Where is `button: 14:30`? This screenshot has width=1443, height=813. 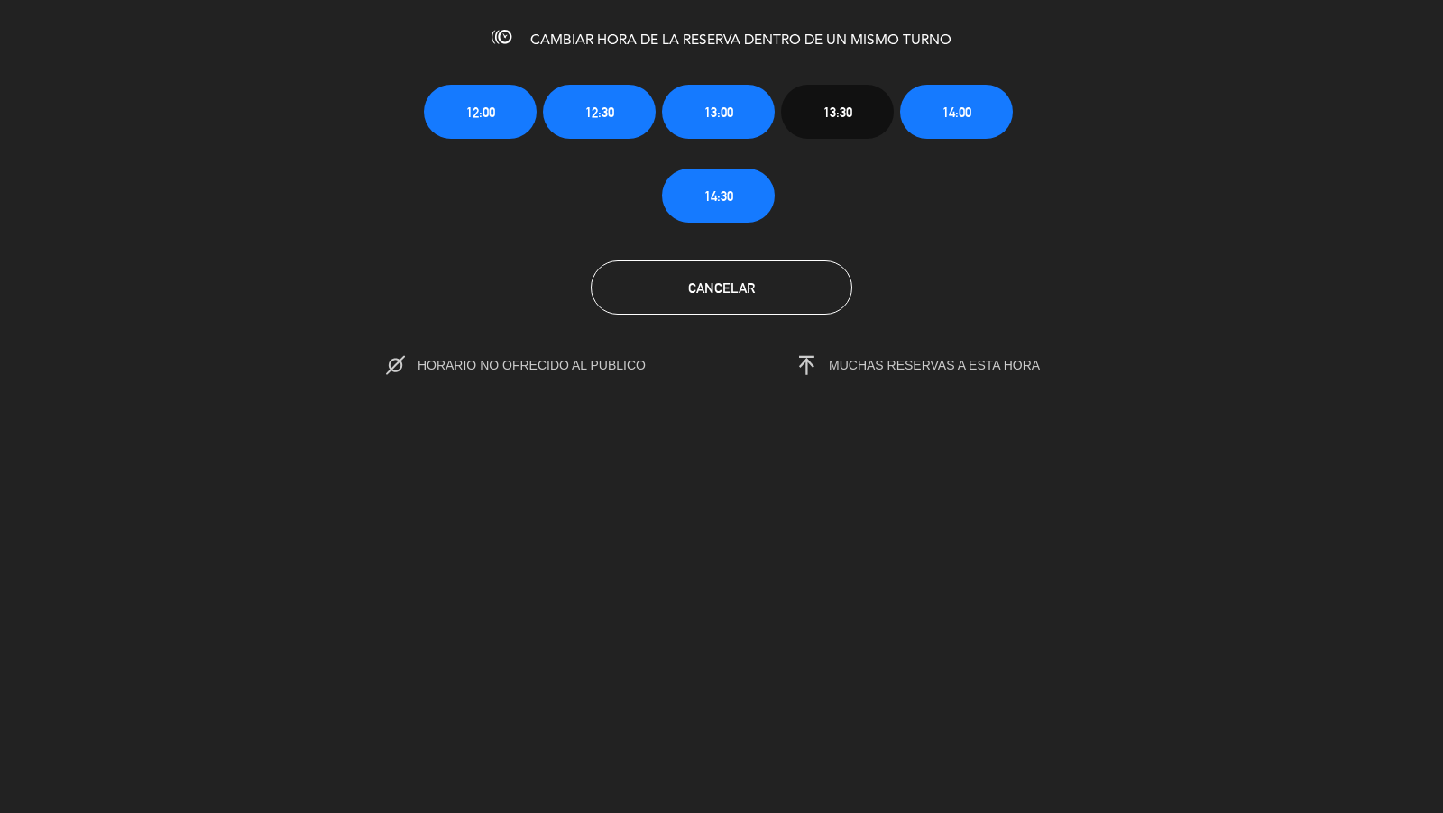 button: 14:30 is located at coordinates (718, 196).